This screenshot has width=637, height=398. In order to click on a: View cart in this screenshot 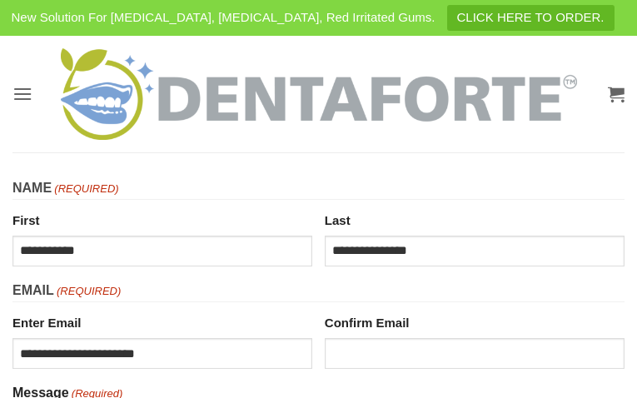, I will do `click(617, 94)`.